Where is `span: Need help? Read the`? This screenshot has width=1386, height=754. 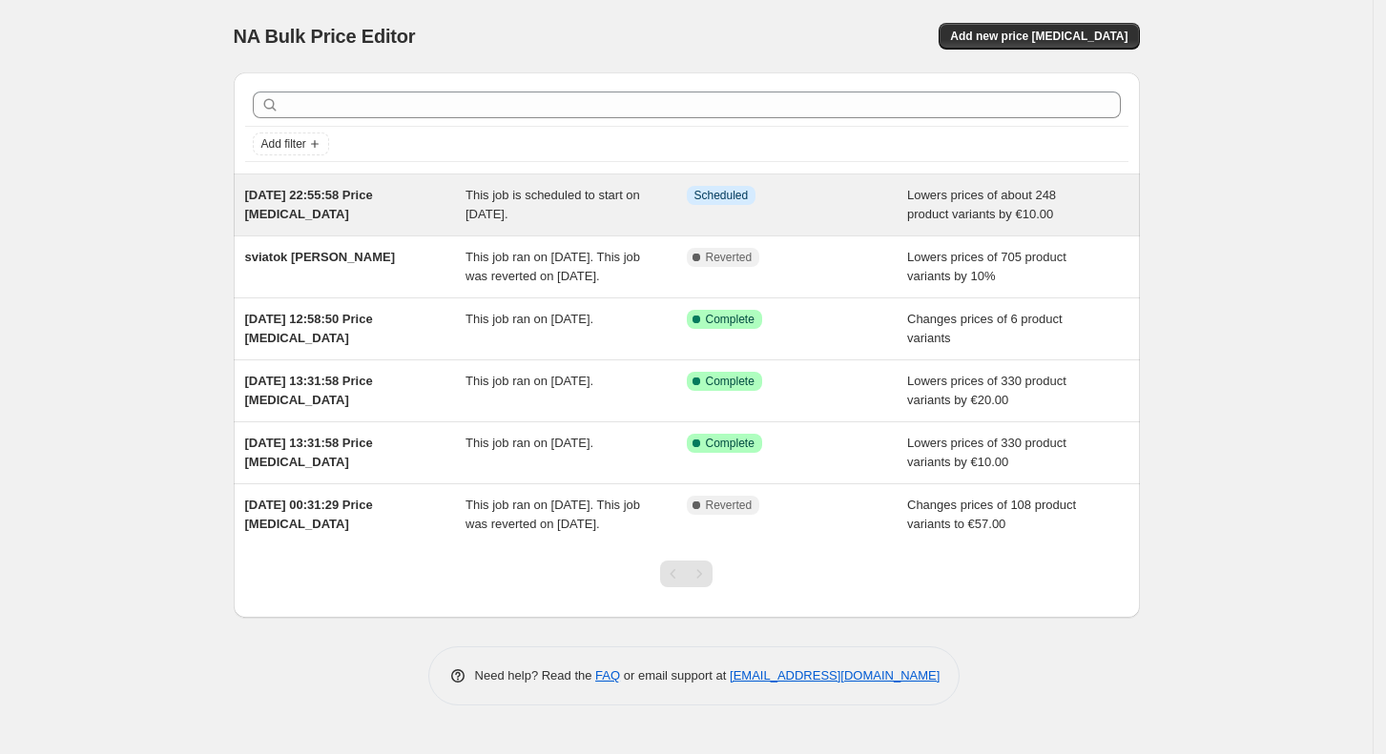
span: Need help? Read the is located at coordinates (535, 675).